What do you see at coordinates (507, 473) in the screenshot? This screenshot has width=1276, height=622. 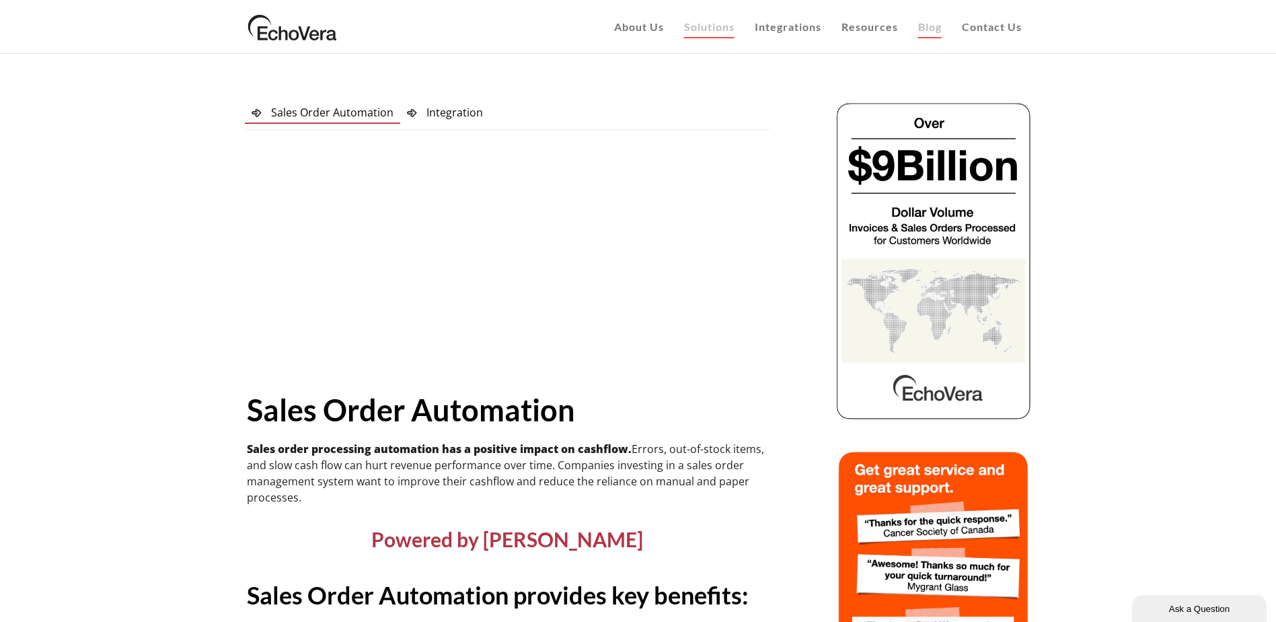 I see `p: Errors, out-of-stock items, and slow cash flow can hurt revenue performance over time. Companies ...` at bounding box center [507, 473].